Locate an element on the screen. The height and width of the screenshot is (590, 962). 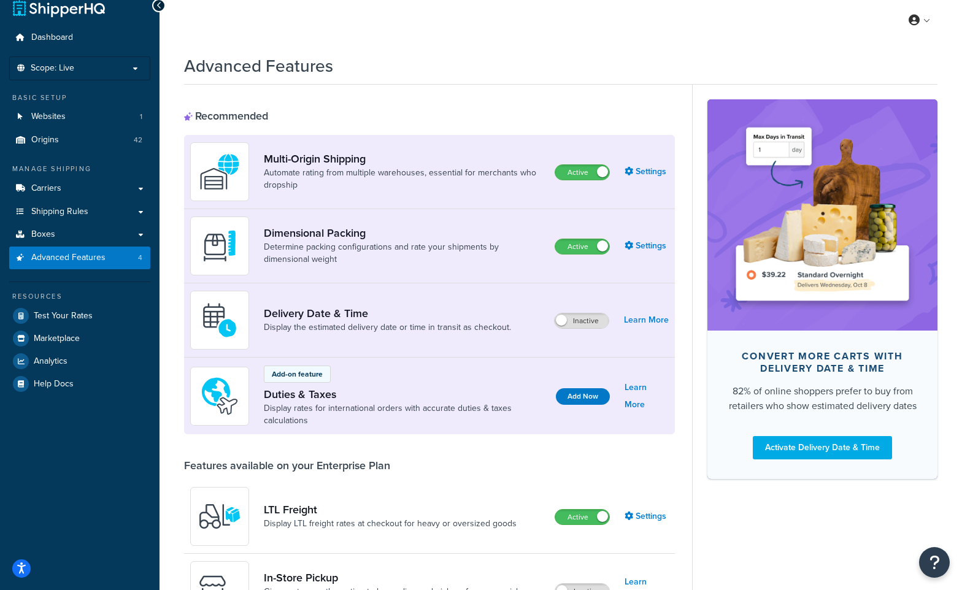
div: Basic Setup is located at coordinates (80, 98).